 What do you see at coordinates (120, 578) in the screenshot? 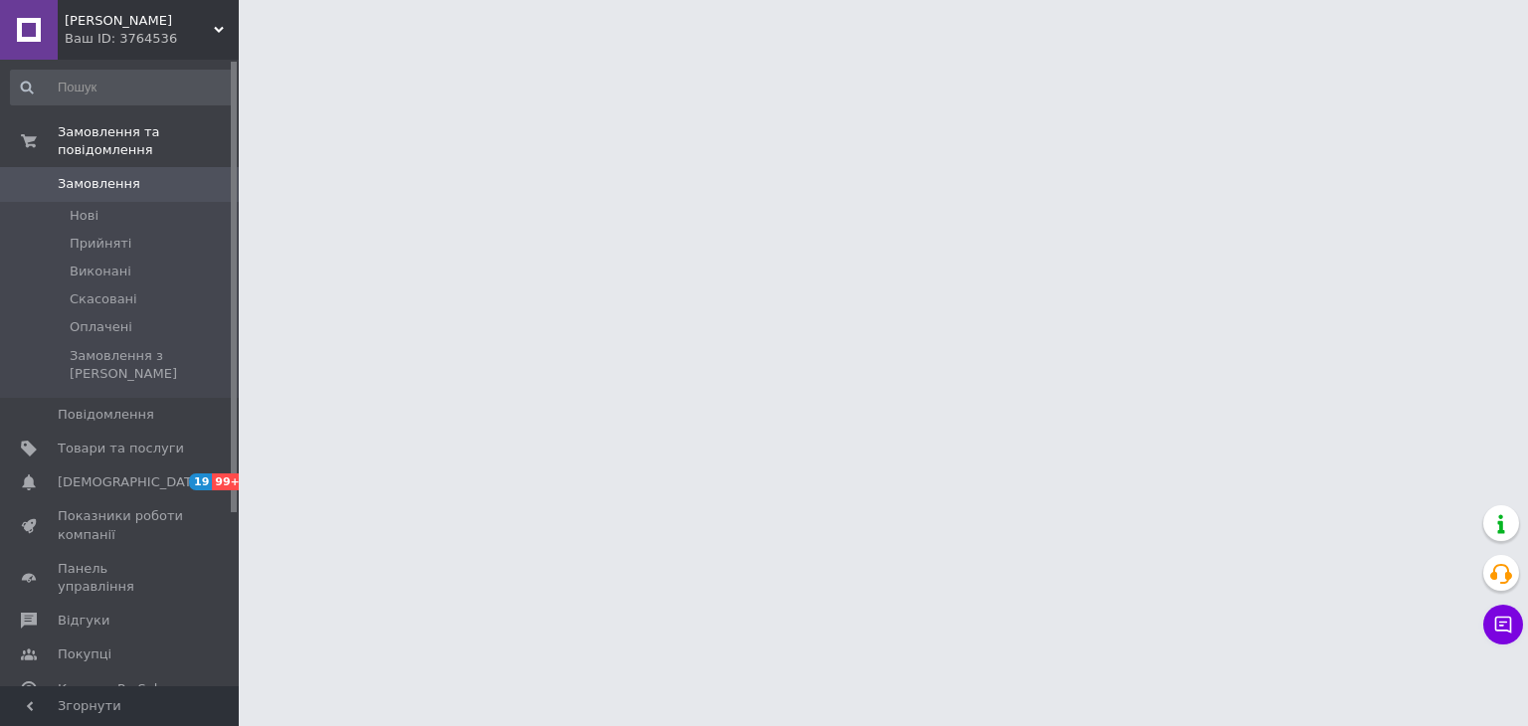
I see `span: Панель управління` at bounding box center [120, 578].